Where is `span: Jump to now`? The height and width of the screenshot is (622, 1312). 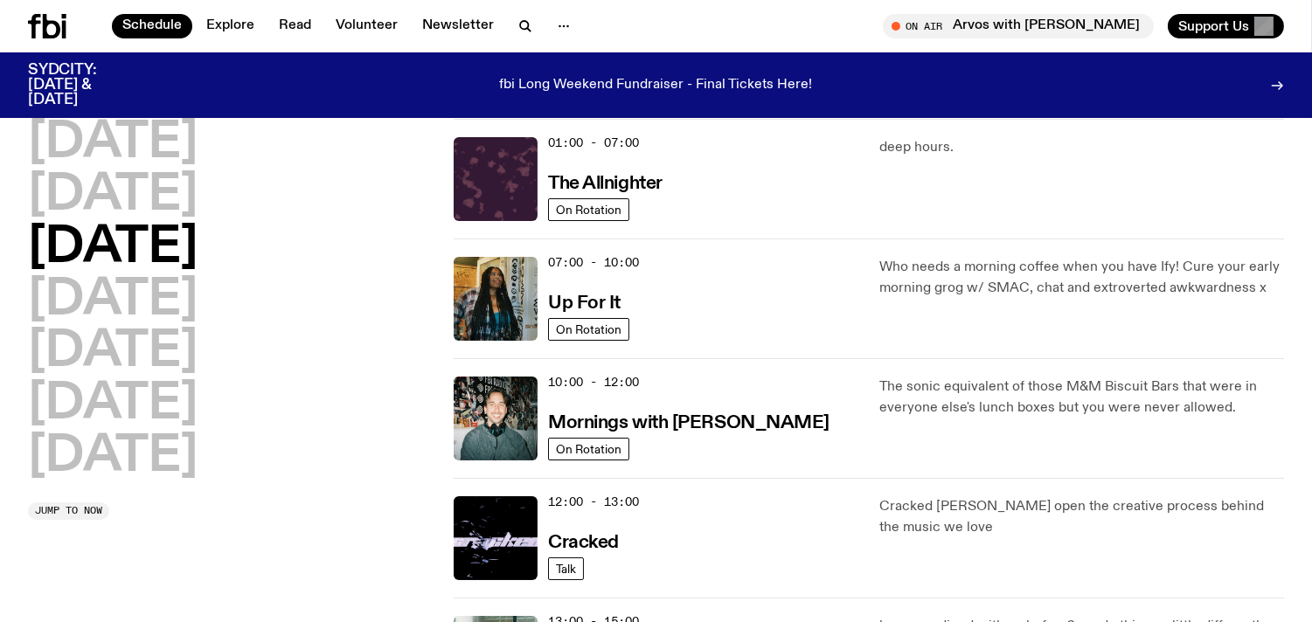
span: Jump to now is located at coordinates (68, 511).